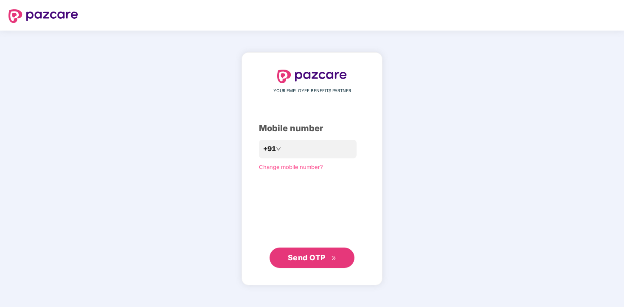 This screenshot has height=307, width=624. What do you see at coordinates (334, 258) in the screenshot?
I see `span: double-right` at bounding box center [334, 258].